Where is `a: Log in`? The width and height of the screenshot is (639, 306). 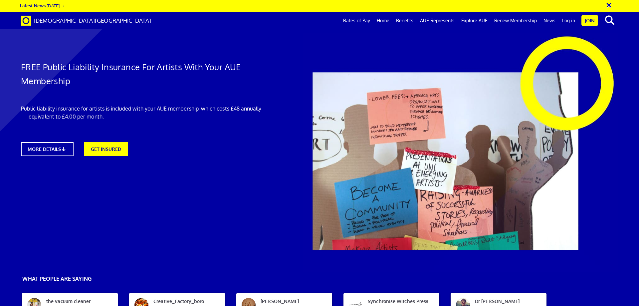
a: Log in is located at coordinates (569, 21).